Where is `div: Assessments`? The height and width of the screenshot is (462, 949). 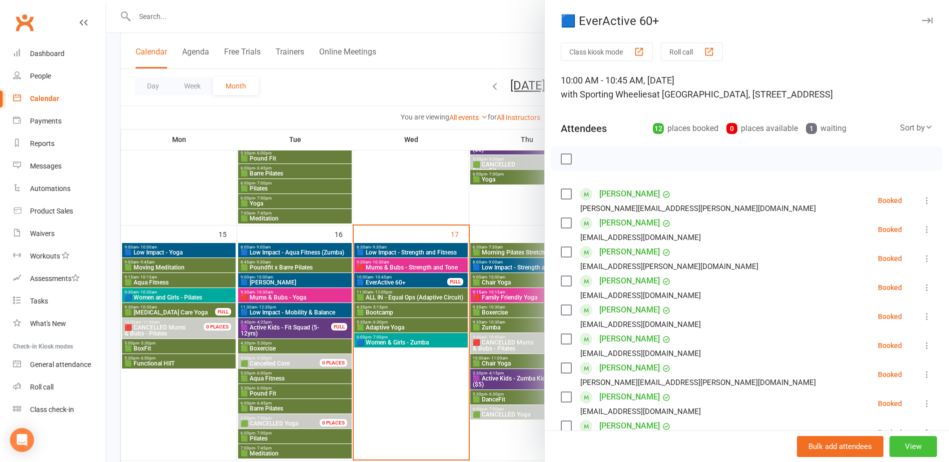 div: Assessments is located at coordinates (55, 279).